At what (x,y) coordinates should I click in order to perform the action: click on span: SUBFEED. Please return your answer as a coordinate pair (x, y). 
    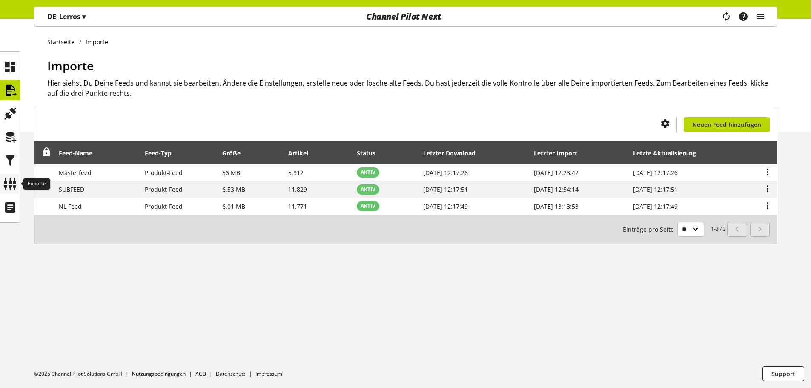
    Looking at the image, I should click on (71, 189).